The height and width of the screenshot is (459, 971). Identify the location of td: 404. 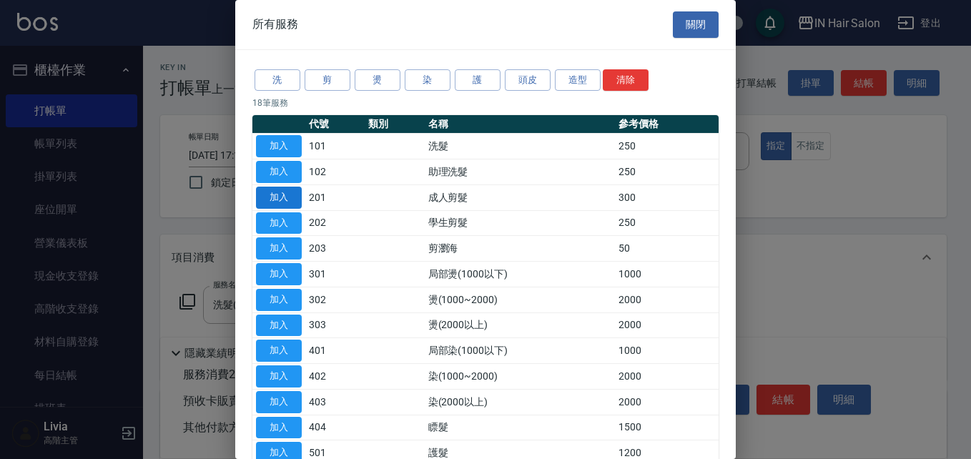
(335, 428).